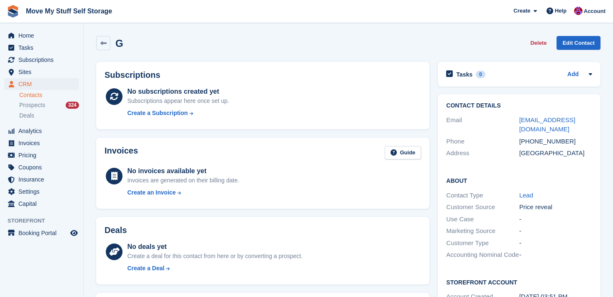  I want to click on h2: Contact Details, so click(519, 106).